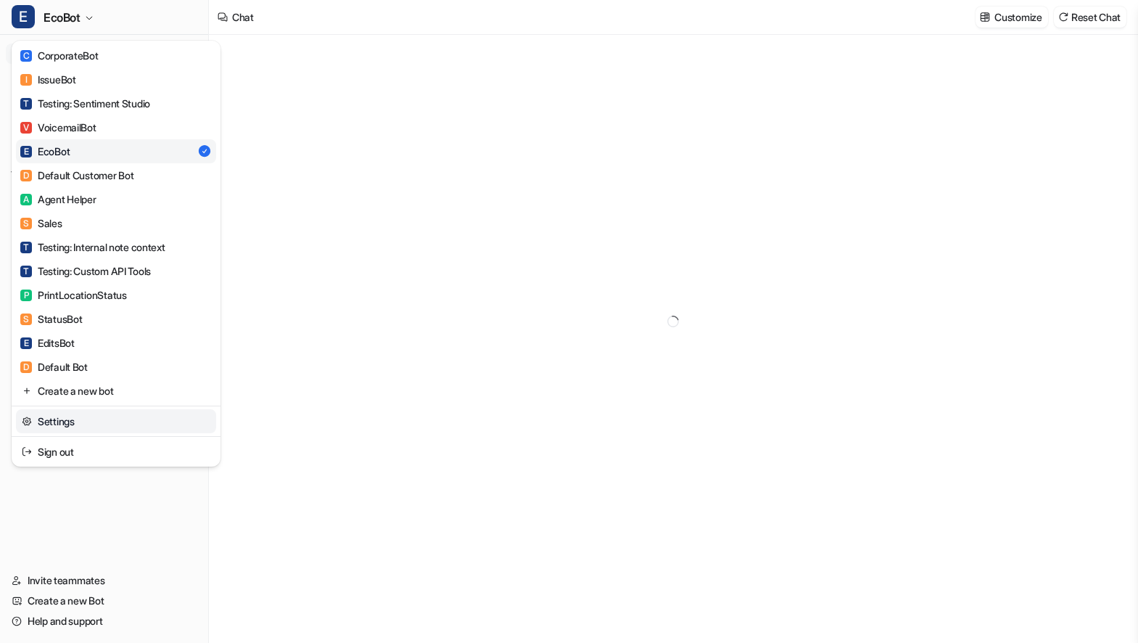 The width and height of the screenshot is (1138, 643). Describe the element at coordinates (116, 421) in the screenshot. I see `a: Settings` at that location.